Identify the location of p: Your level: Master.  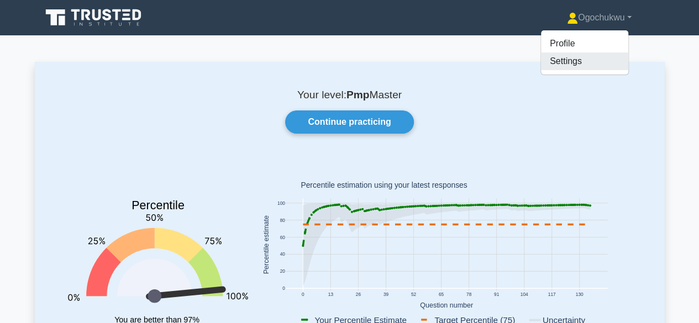
(350, 95).